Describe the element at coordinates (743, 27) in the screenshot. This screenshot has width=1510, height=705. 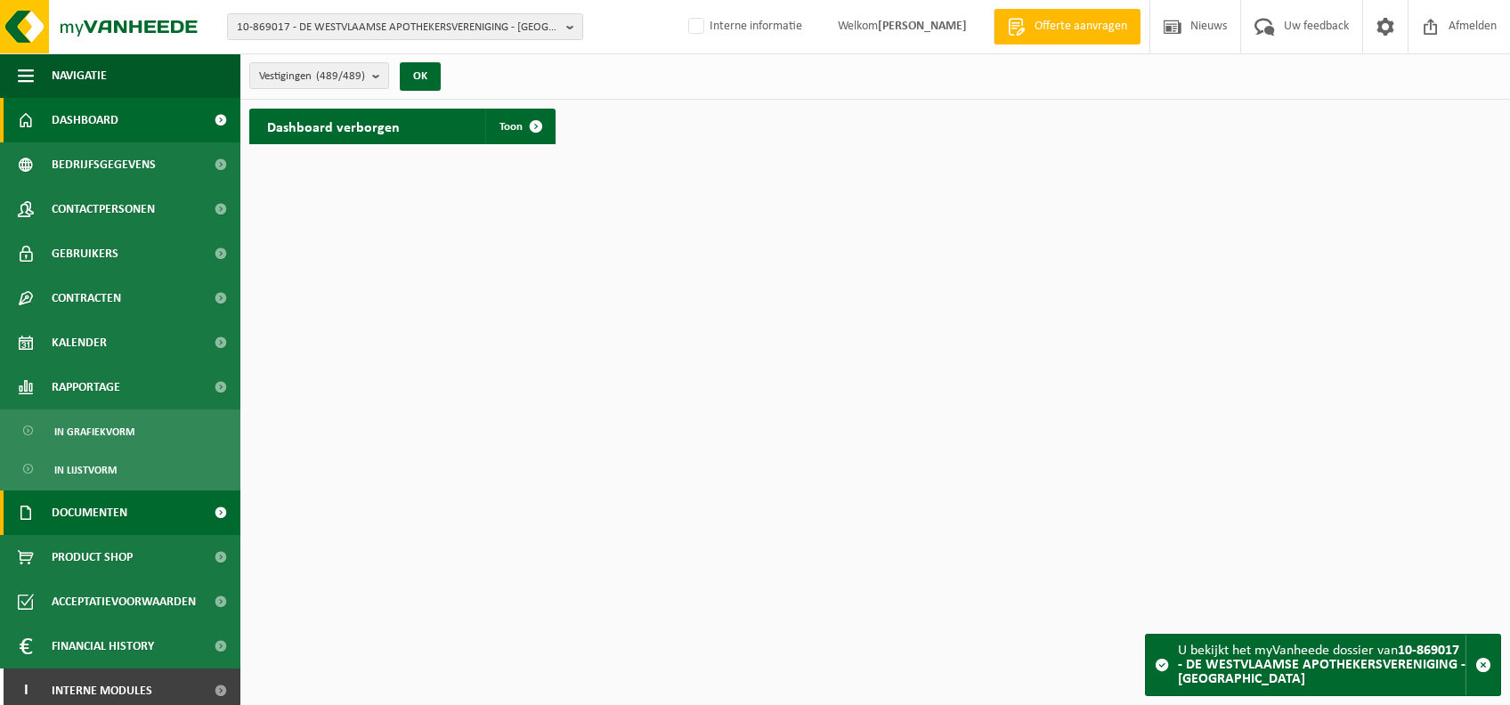
I see `label: Interne informatie` at that location.